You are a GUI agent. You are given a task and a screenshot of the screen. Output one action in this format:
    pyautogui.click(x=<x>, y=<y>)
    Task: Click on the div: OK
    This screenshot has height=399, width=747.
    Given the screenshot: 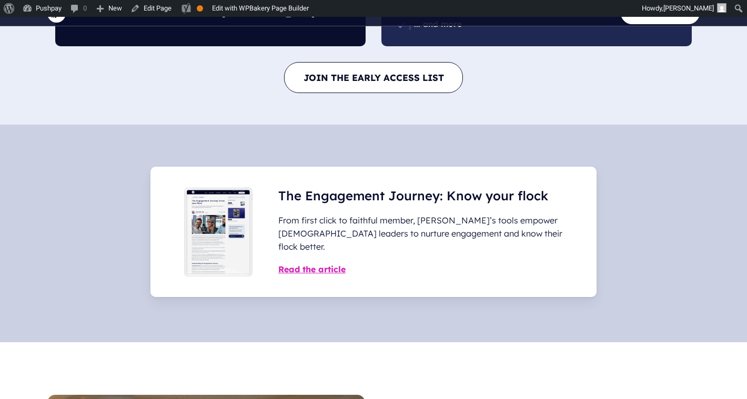 What is the action you would take?
    pyautogui.click(x=200, y=8)
    